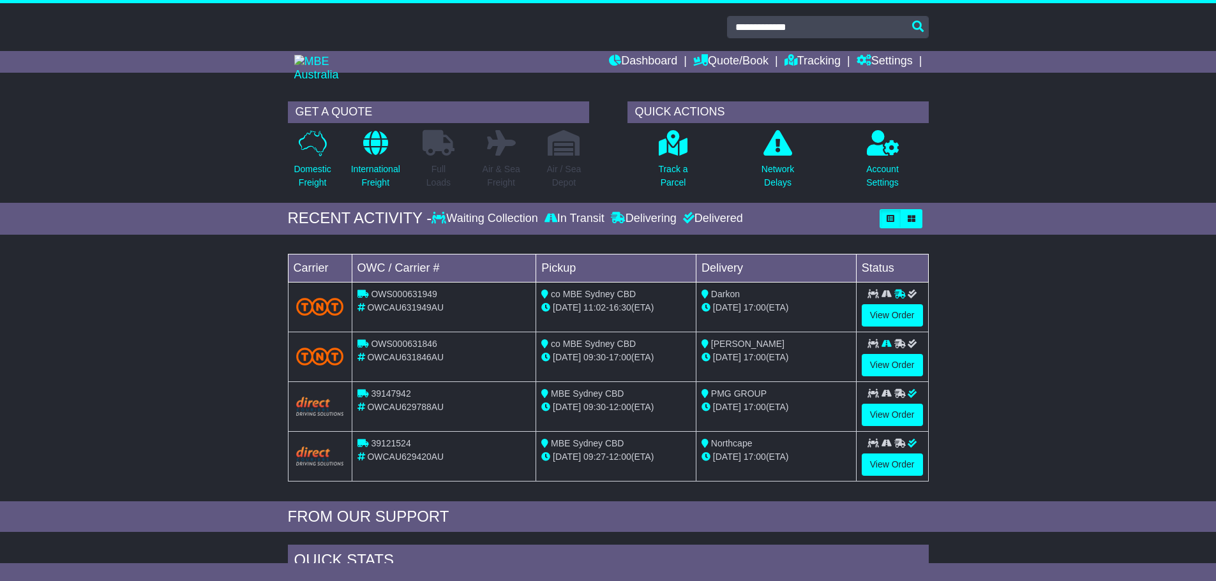 Image resolution: width=1216 pixels, height=581 pixels. What do you see at coordinates (620, 308) in the screenshot?
I see `span: 16:30` at bounding box center [620, 308].